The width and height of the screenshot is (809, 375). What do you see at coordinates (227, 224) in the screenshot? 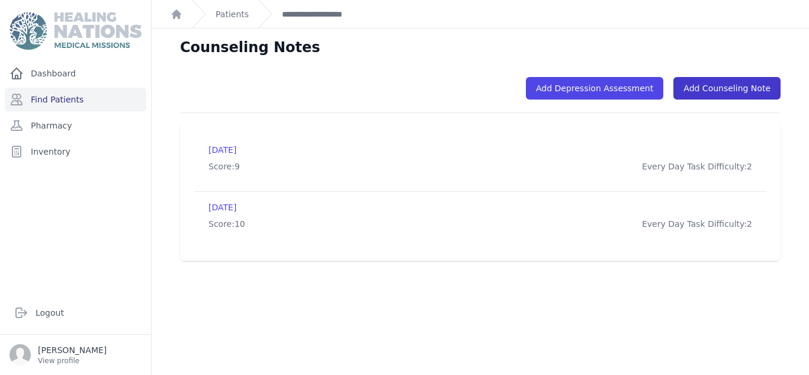
I see `p: 10` at bounding box center [227, 224].